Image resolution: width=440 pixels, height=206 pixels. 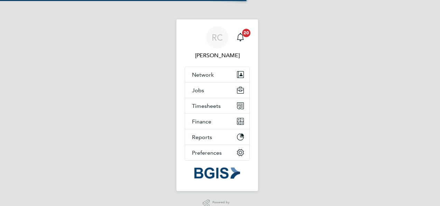 I want to click on button: Network, so click(x=217, y=74).